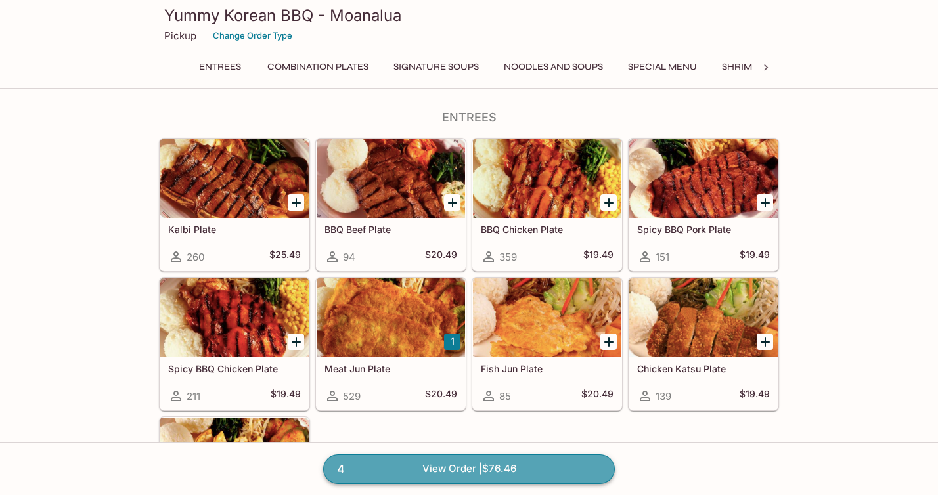  What do you see at coordinates (703, 179) in the screenshot?
I see `div: Spicy BBQ Pork Plate` at bounding box center [703, 179].